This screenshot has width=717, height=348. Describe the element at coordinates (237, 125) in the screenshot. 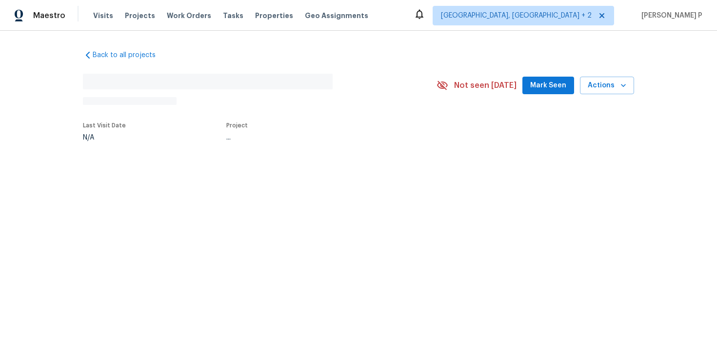

I see `span: Project` at that location.